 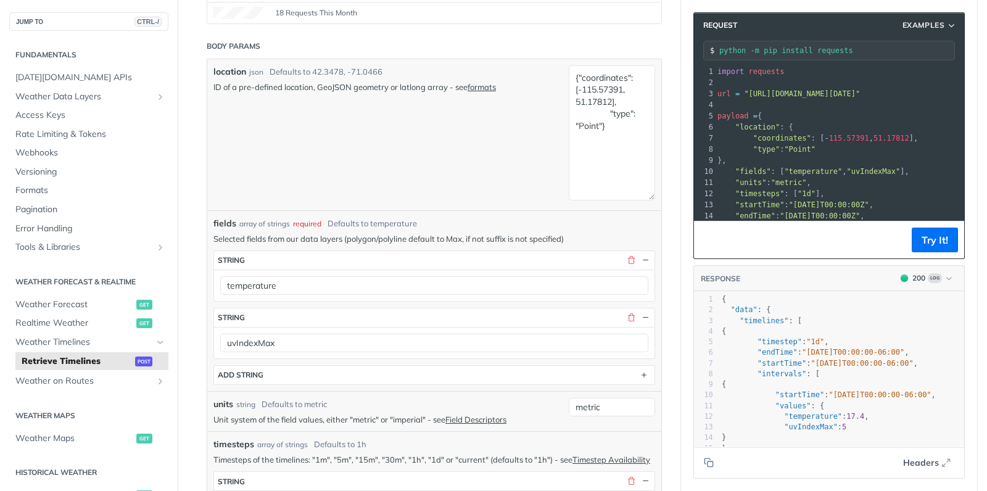 What do you see at coordinates (160, 97) in the screenshot?
I see `button: Show subpages for Weather Data Layers` at bounding box center [160, 97].